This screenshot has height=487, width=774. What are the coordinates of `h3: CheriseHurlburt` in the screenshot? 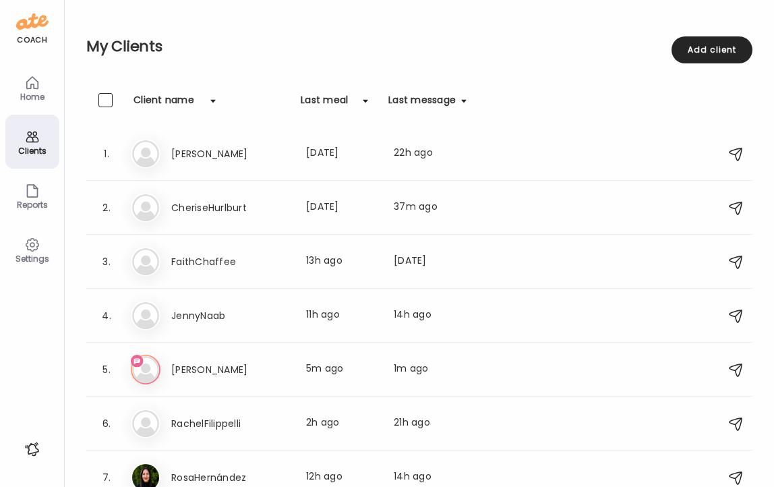 It's located at (231, 208).